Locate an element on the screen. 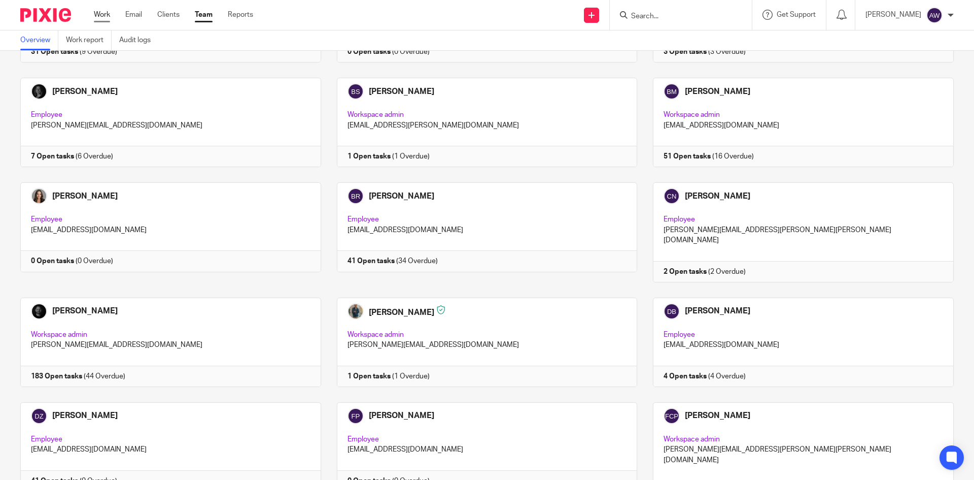  a: Work is located at coordinates (102, 15).